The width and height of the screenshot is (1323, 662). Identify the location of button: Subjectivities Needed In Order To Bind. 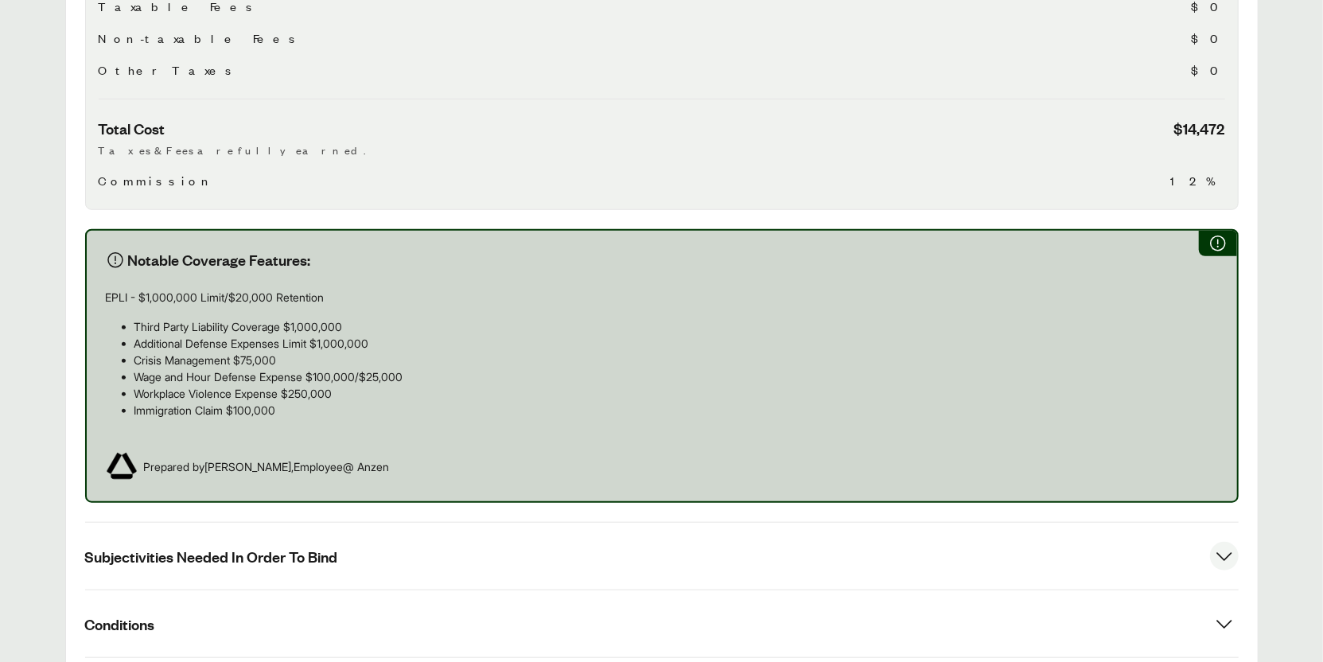
(662, 556).